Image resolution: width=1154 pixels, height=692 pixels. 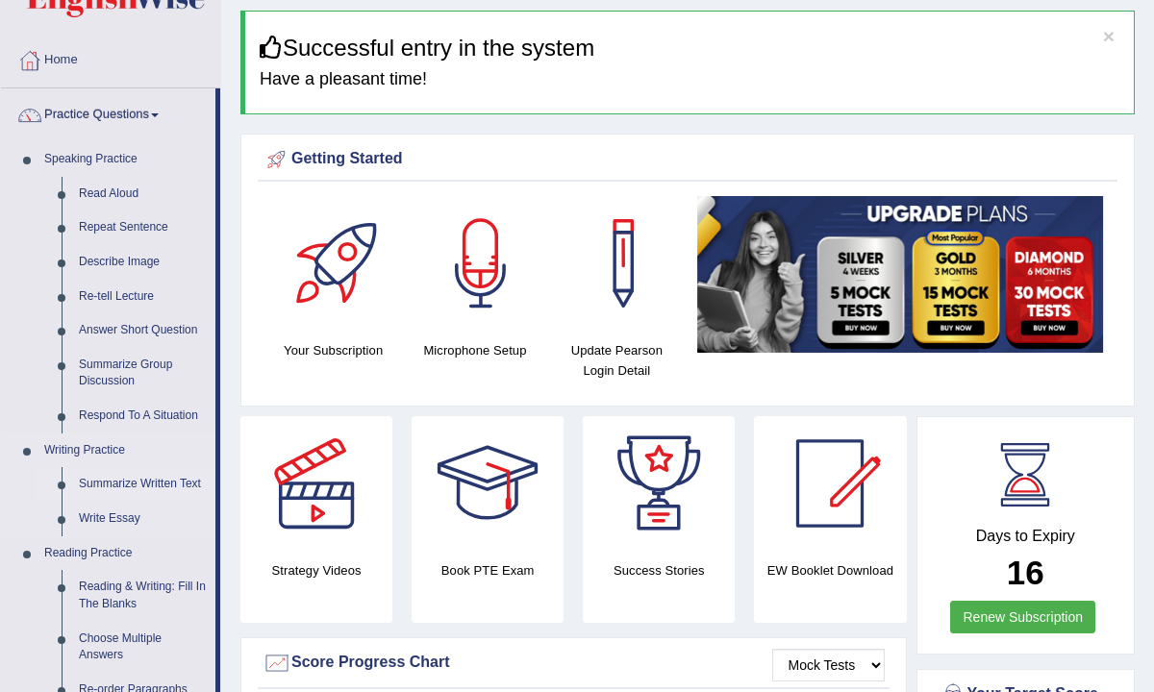 What do you see at coordinates (142, 373) in the screenshot?
I see `a: Summarize Group Discussion` at bounding box center [142, 373].